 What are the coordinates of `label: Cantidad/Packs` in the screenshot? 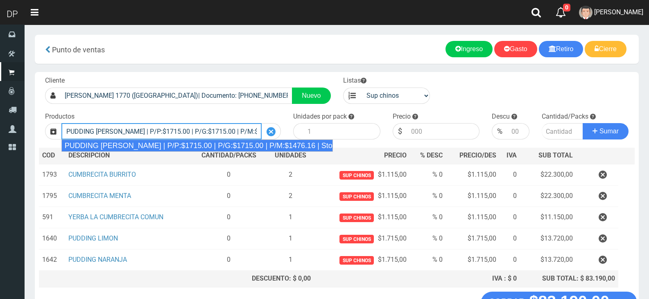 It's located at (565, 117).